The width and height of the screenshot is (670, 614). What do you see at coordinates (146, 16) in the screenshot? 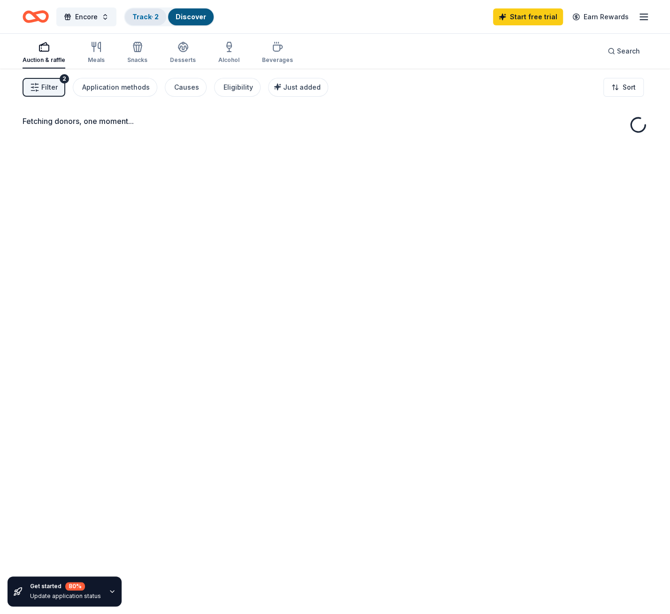
I see `a: Track· 2` at bounding box center [146, 16].